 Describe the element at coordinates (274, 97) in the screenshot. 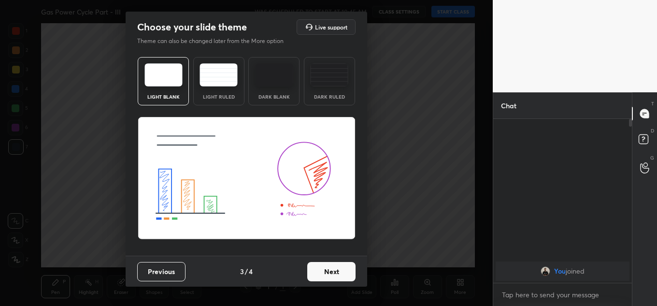

I see `div: Dark Blank` at that location.